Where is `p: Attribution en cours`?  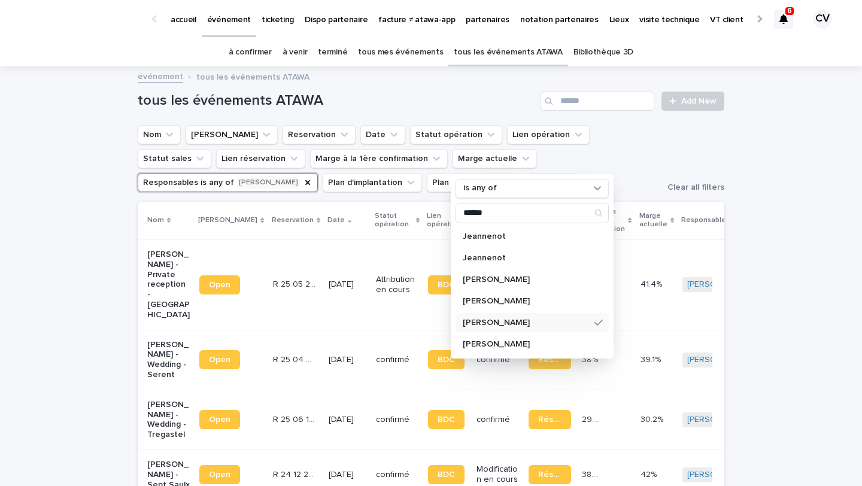
p: Attribution en cours is located at coordinates (397, 285).